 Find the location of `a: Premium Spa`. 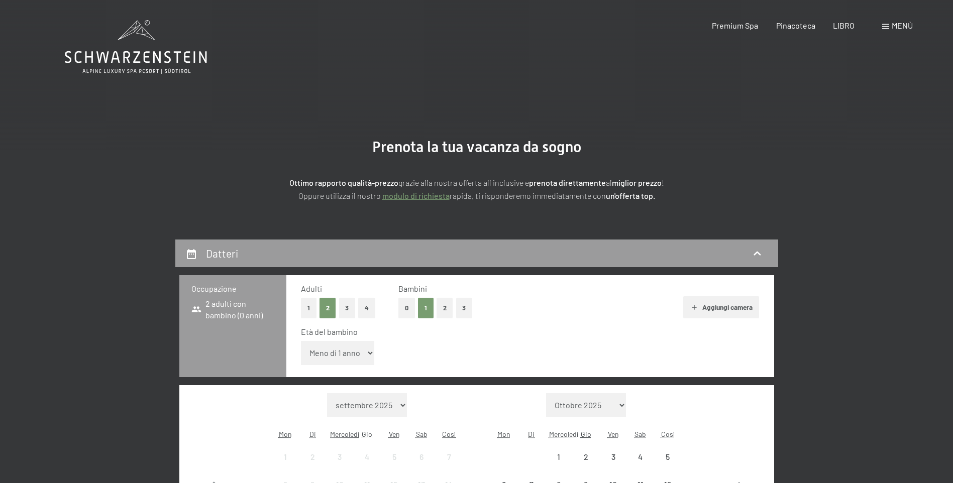

a: Premium Spa is located at coordinates (735, 25).